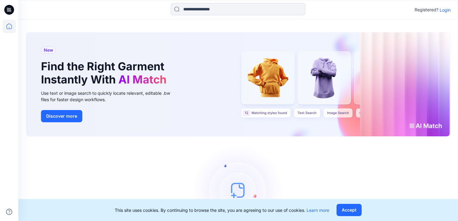 The height and width of the screenshot is (221, 458). Describe the element at coordinates (62, 116) in the screenshot. I see `button: Discover more` at that location.